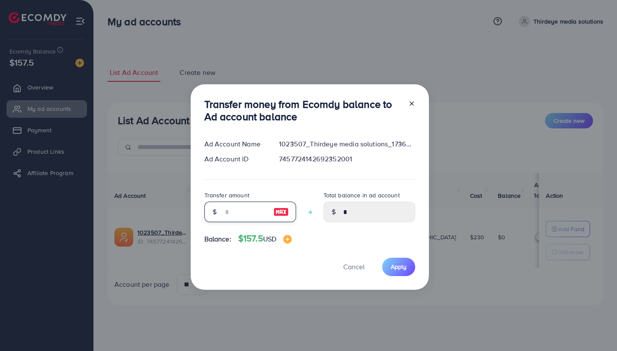 Image resolution: width=617 pixels, height=351 pixels. Describe the element at coordinates (398, 267) in the screenshot. I see `span: Apply` at that location.